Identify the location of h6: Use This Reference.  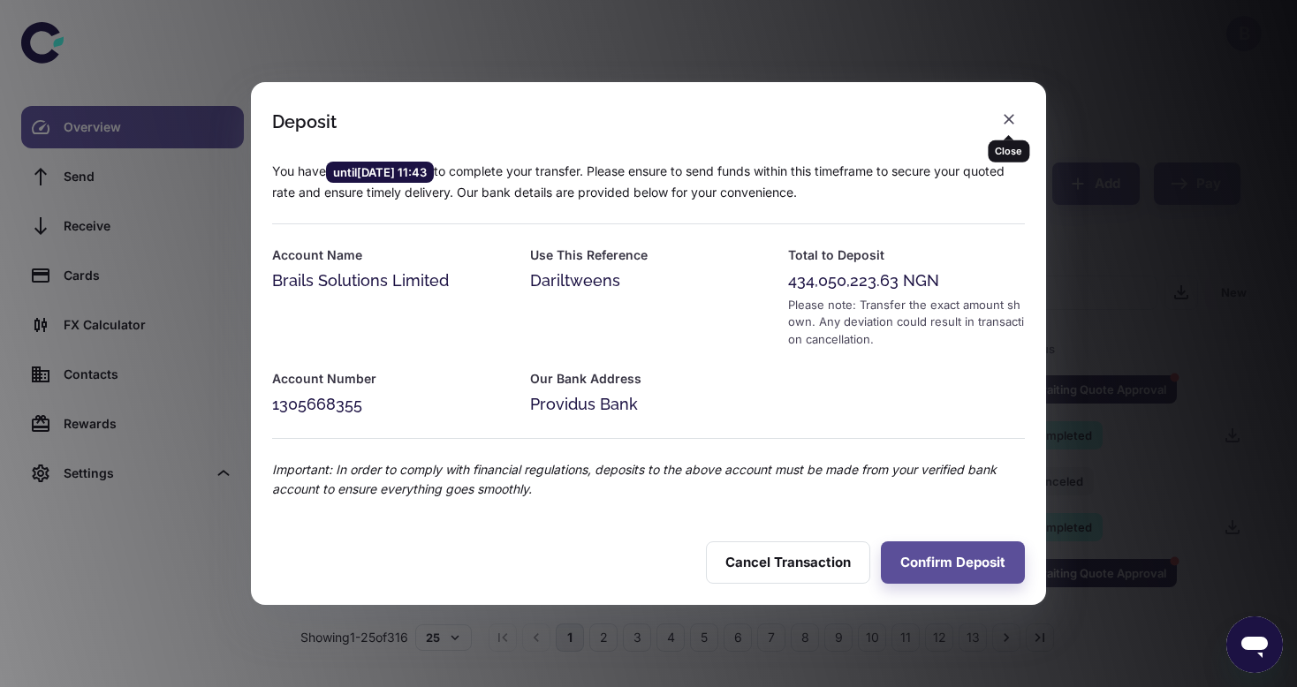
(648, 255).